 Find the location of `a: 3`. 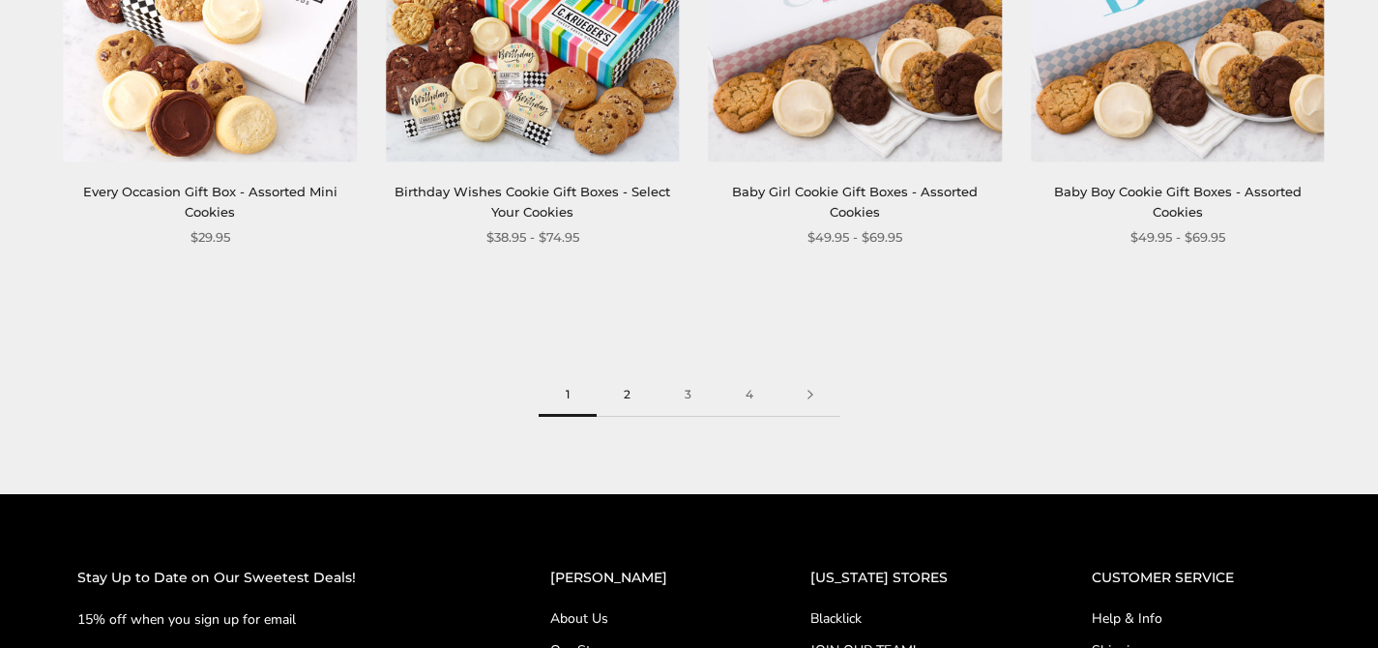

a: 3 is located at coordinates (688, 395).